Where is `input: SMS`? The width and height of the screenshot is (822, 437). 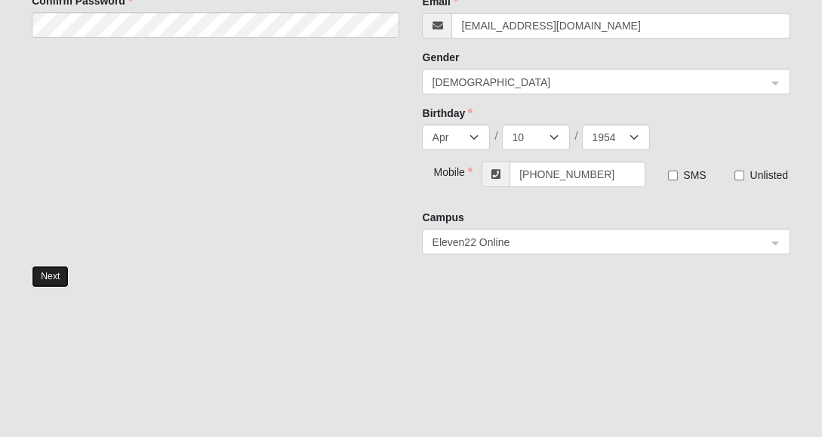 input: SMS is located at coordinates (673, 175).